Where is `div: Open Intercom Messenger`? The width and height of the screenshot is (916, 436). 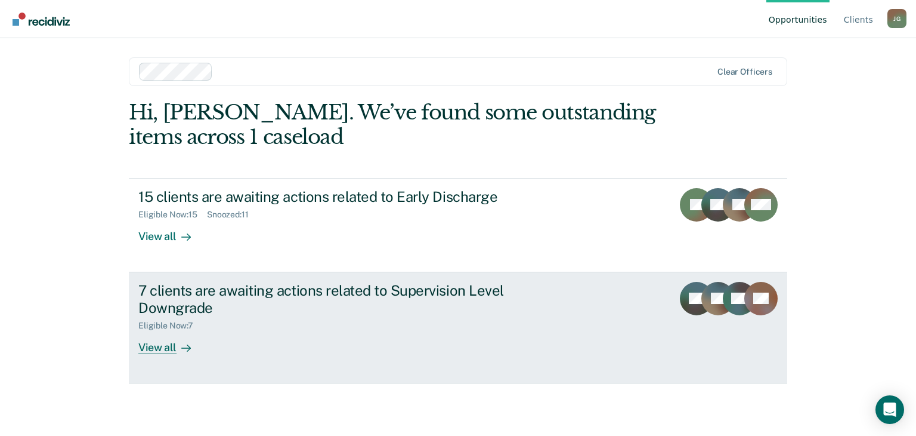 div: Open Intercom Messenger is located at coordinates (890, 409).